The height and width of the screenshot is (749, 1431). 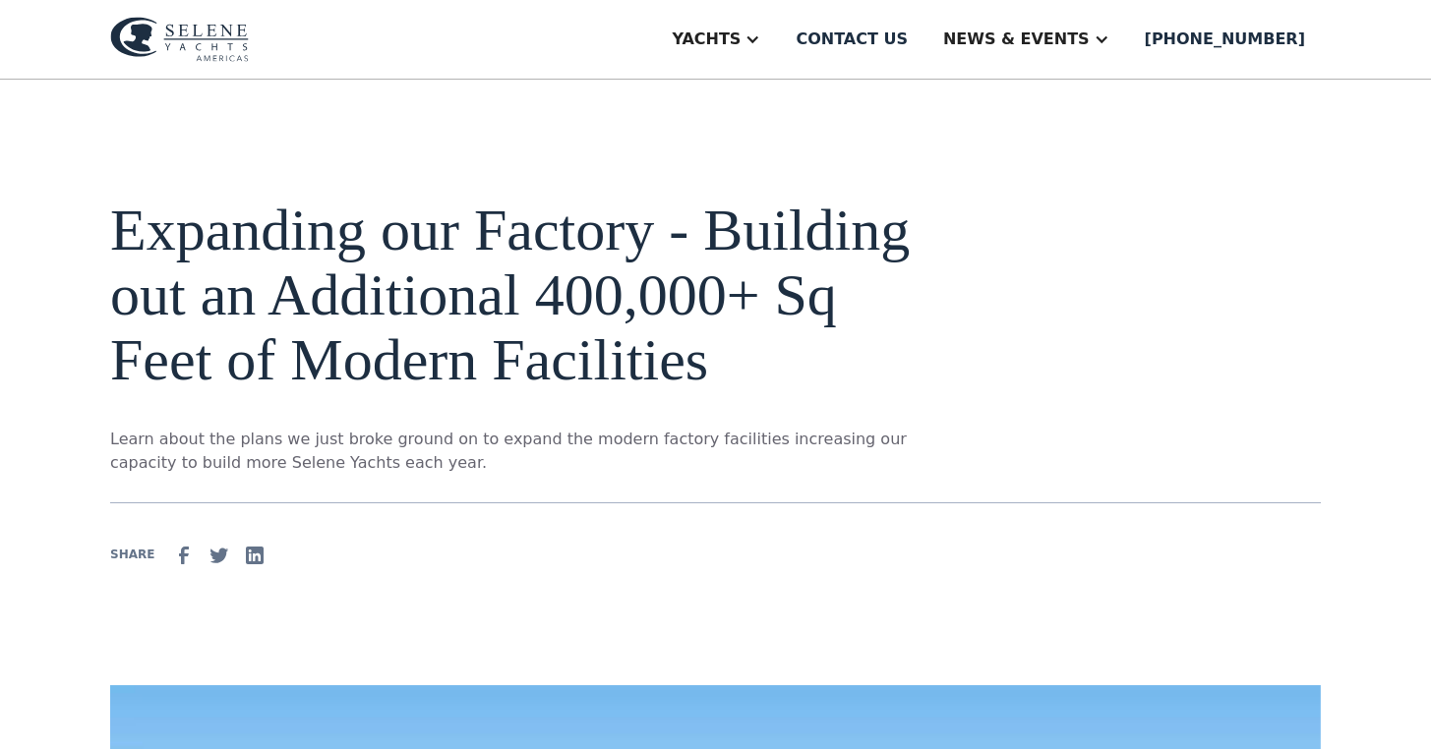 What do you see at coordinates (852, 39) in the screenshot?
I see `div: Contact us` at bounding box center [852, 39].